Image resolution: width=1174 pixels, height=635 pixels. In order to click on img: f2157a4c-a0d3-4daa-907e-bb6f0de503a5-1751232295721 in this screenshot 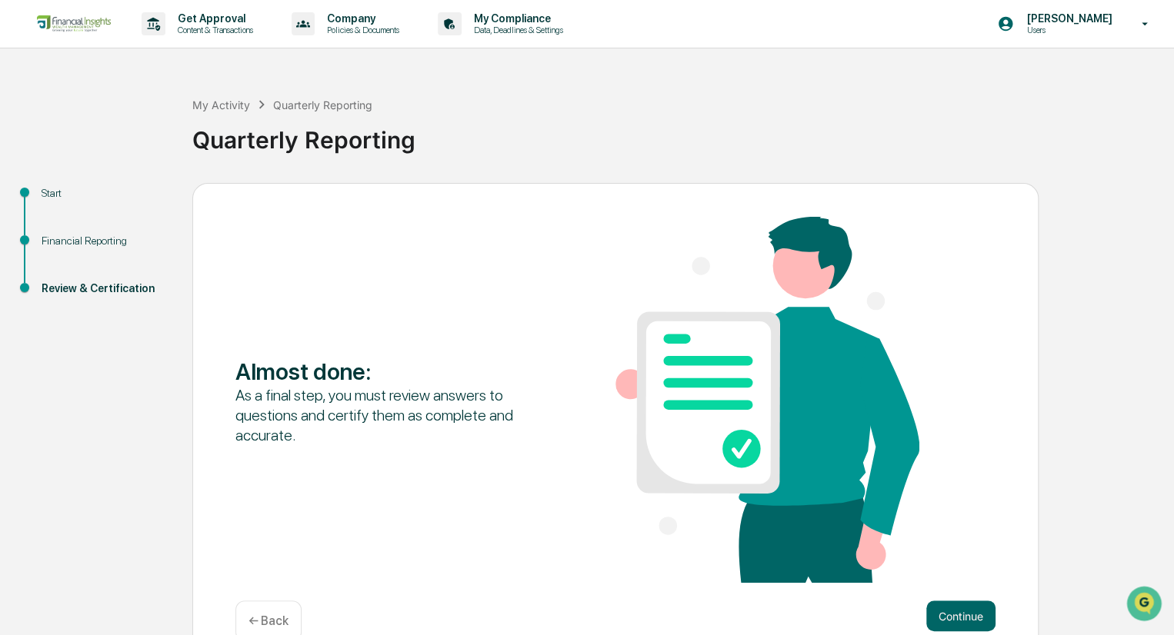, I will do `click(19, 19)`.